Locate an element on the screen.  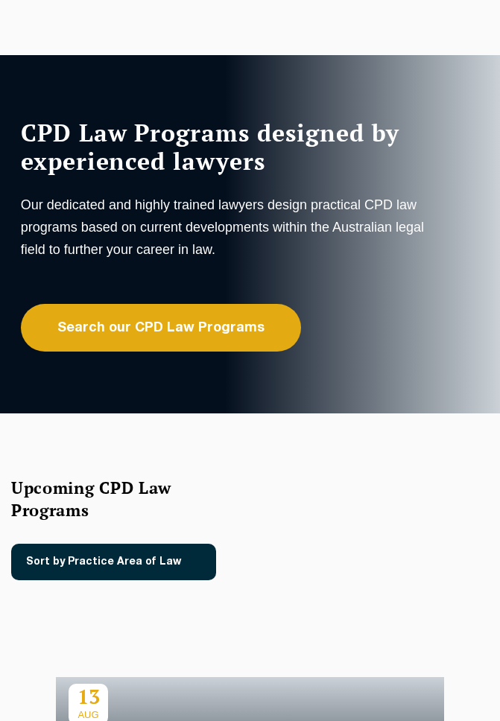
p: Our dedicated and highly trained lawyers design practical CPD law programs based on current devel... is located at coordinates (226, 227).